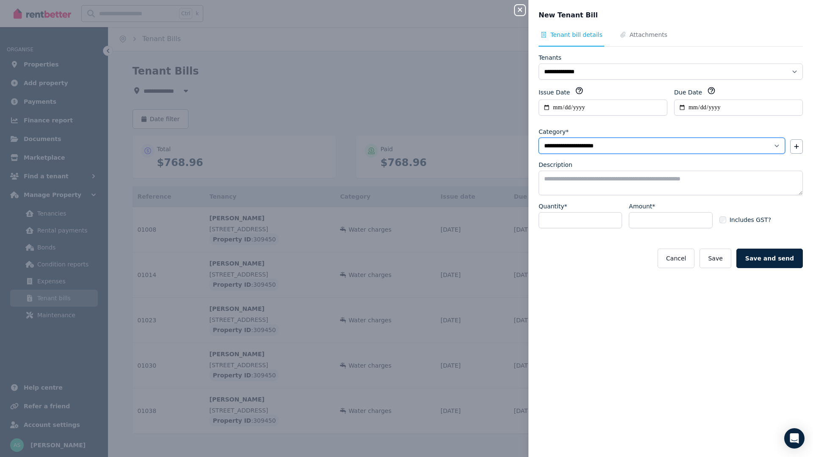  Describe the element at coordinates (670, 39) in the screenshot. I see `nav: Tabs` at that location.